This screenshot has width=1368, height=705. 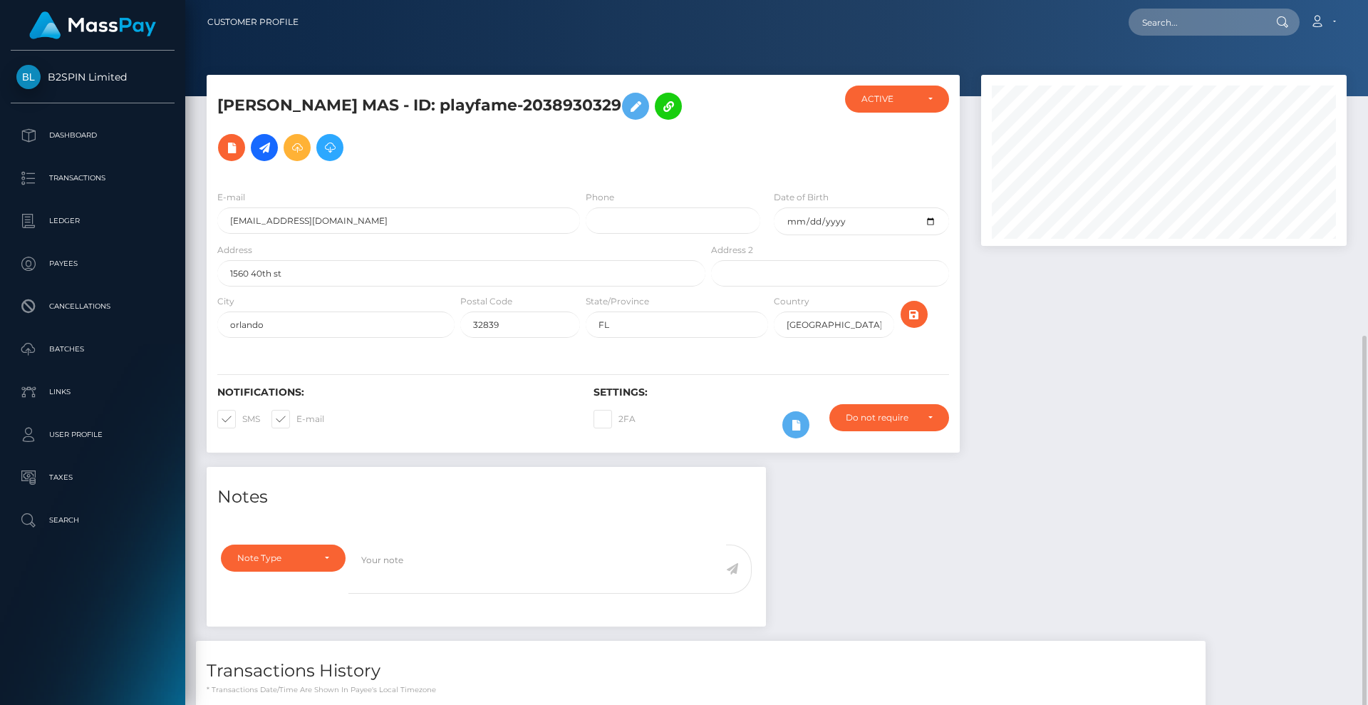 What do you see at coordinates (93, 349) in the screenshot?
I see `p: Batches` at bounding box center [93, 349].